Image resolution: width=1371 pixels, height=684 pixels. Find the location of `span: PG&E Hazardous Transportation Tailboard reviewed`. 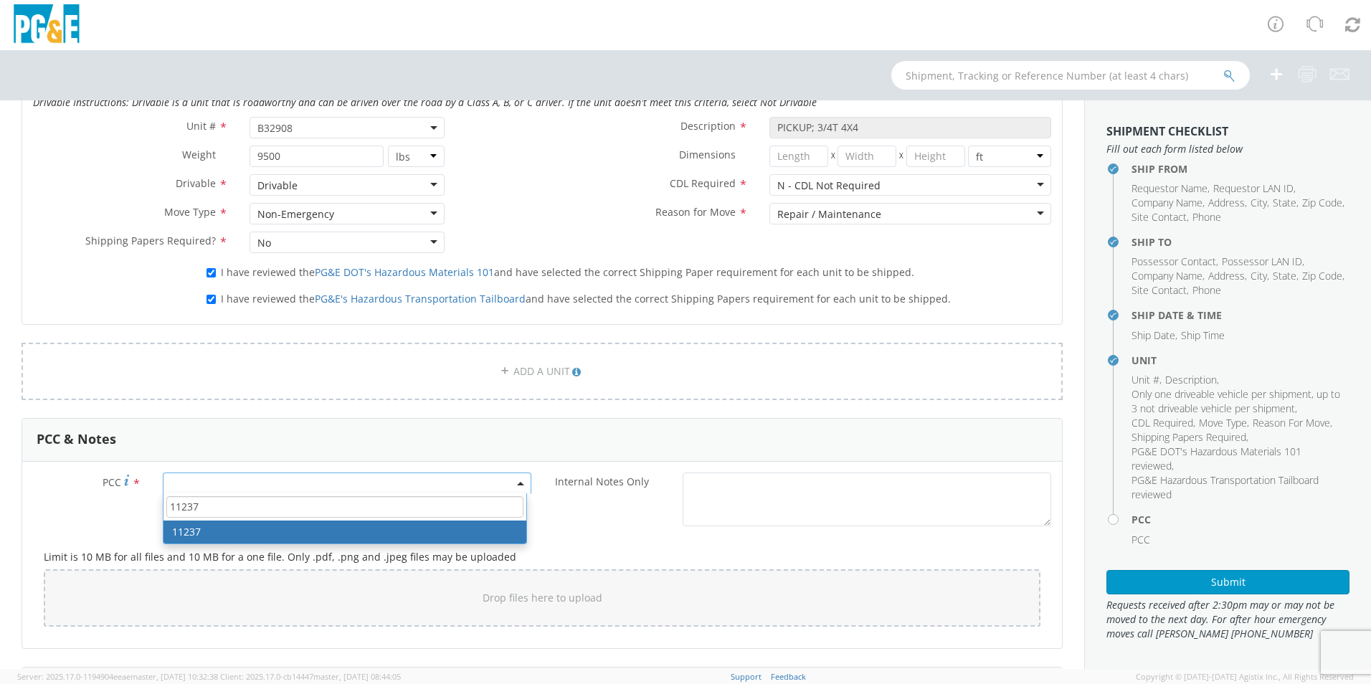

span: PG&E Hazardous Transportation Tailboard reviewed is located at coordinates (1224, 487).